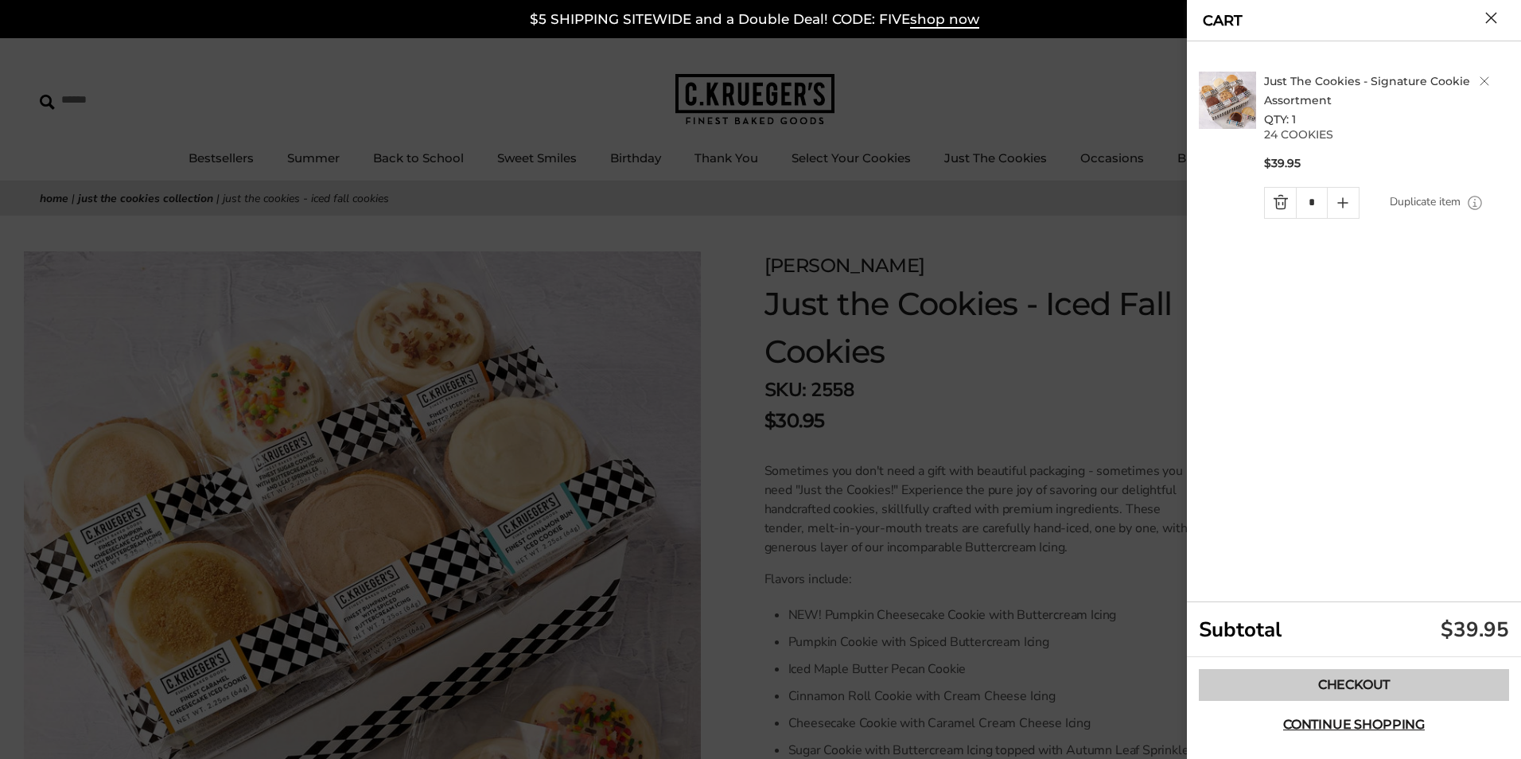 This screenshot has height=759, width=1521. What do you see at coordinates (1366, 91) in the screenshot?
I see `a: Just The Cookies - Signature Cookie Assortment` at bounding box center [1366, 91].